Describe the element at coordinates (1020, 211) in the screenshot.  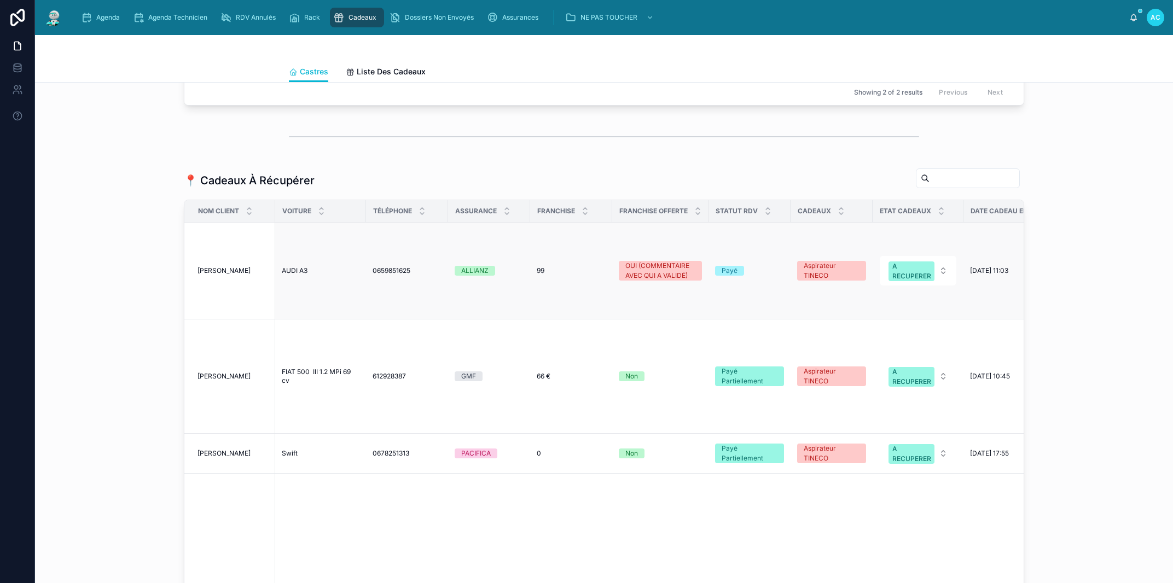
I see `span: Date Cadeau En Commande` at that location.